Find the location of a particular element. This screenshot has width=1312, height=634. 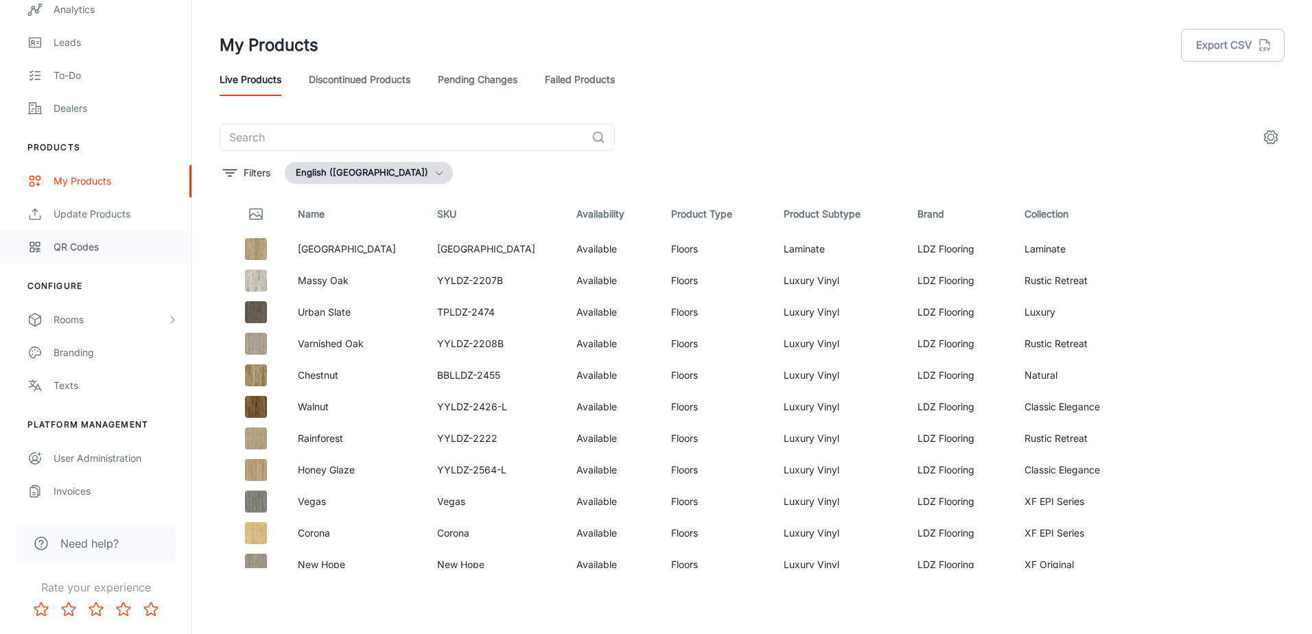

a: Pending Changes is located at coordinates (477, 80).